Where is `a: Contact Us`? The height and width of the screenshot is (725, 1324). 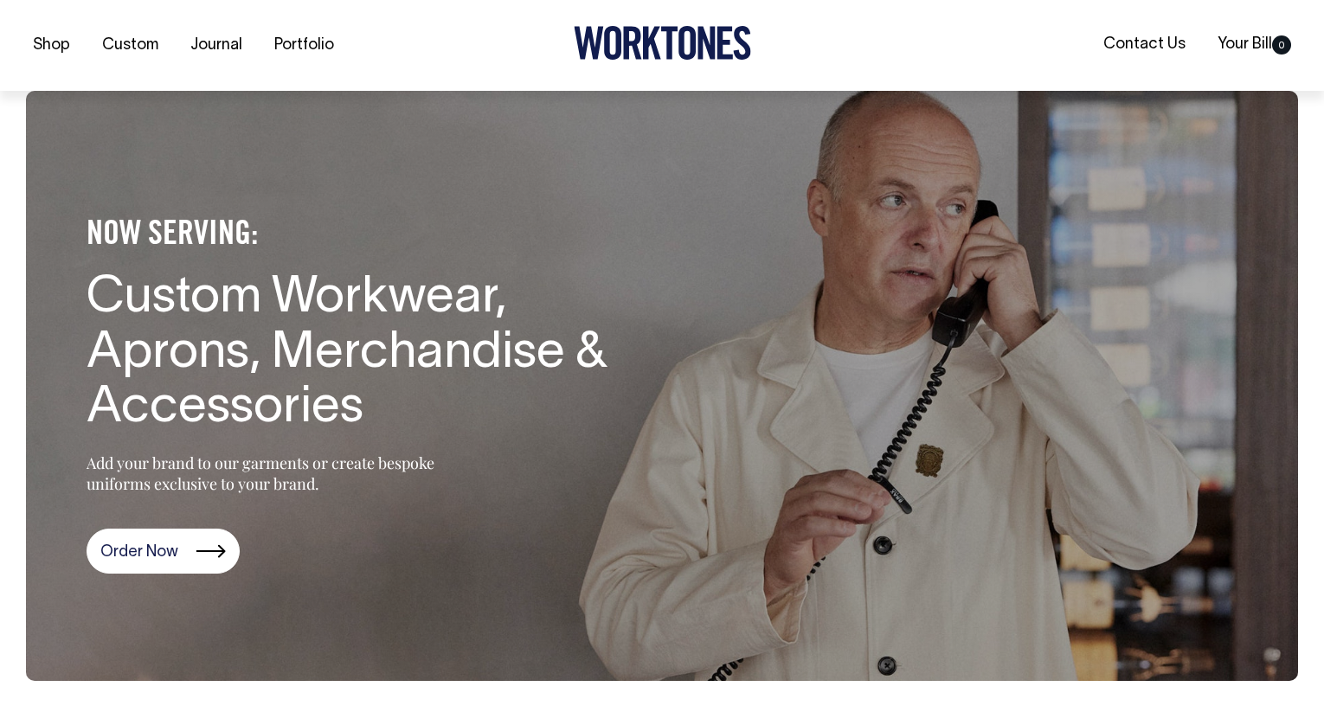
a: Contact Us is located at coordinates (1144, 44).